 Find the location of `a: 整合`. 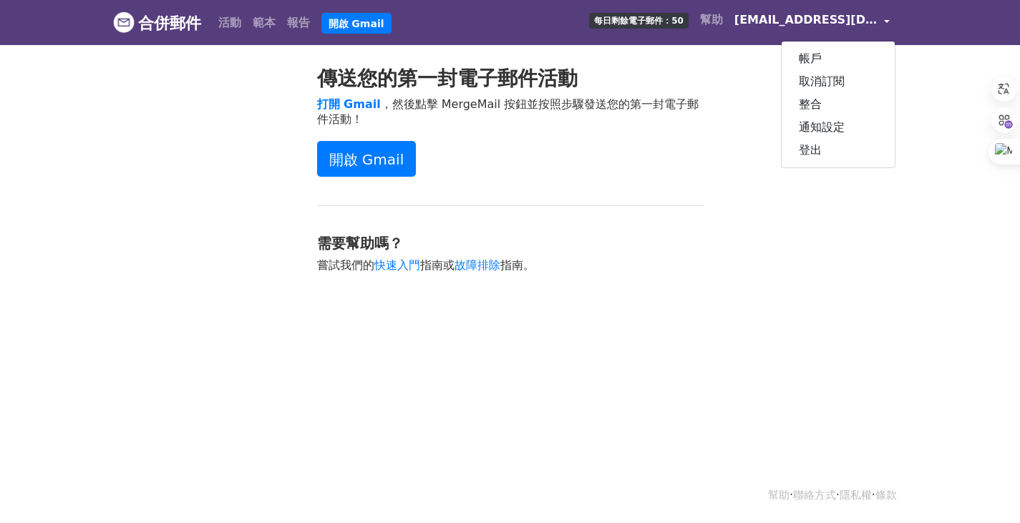

a: 整合 is located at coordinates (838, 105).